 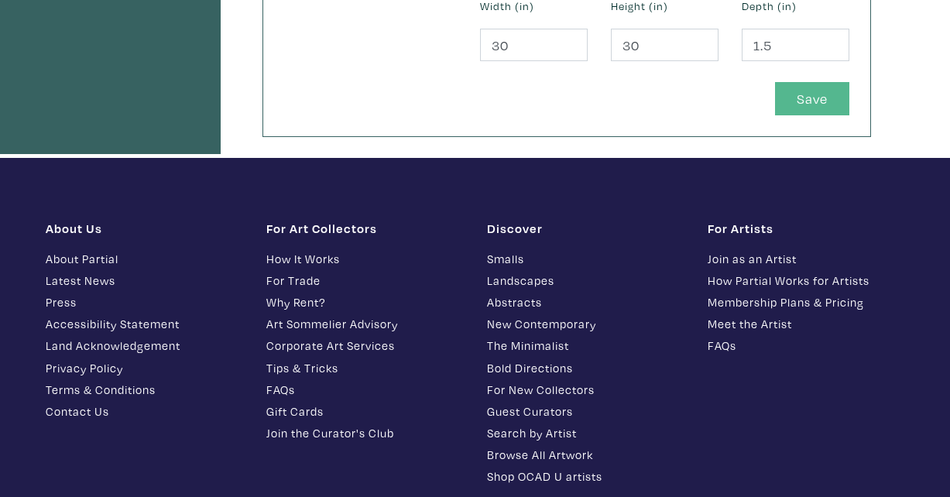 I want to click on a: Meet the Artist, so click(x=806, y=324).